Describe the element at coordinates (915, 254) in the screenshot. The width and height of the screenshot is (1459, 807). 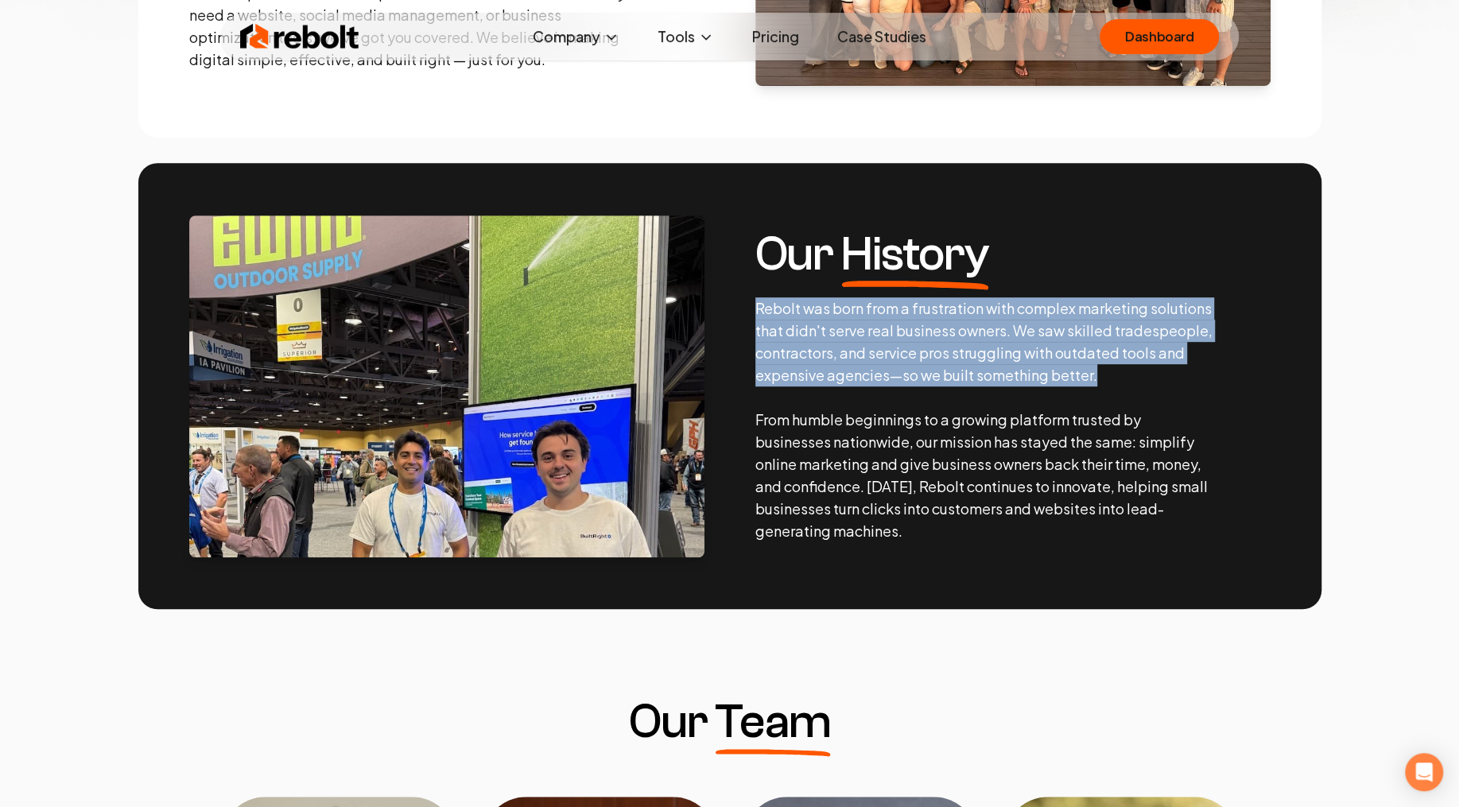
I see `span: History` at that location.